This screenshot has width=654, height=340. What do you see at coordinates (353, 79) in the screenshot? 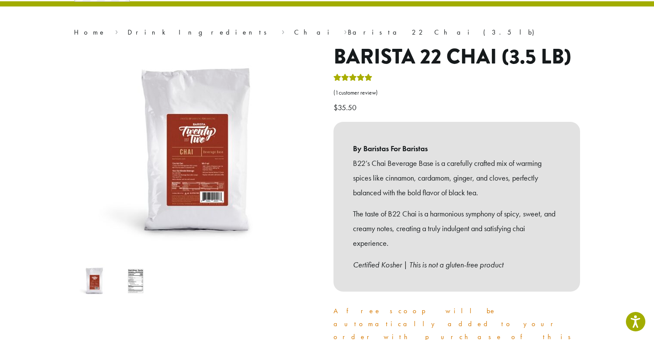
I see `div: Rated 5.00 out of 5` at bounding box center [353, 79].